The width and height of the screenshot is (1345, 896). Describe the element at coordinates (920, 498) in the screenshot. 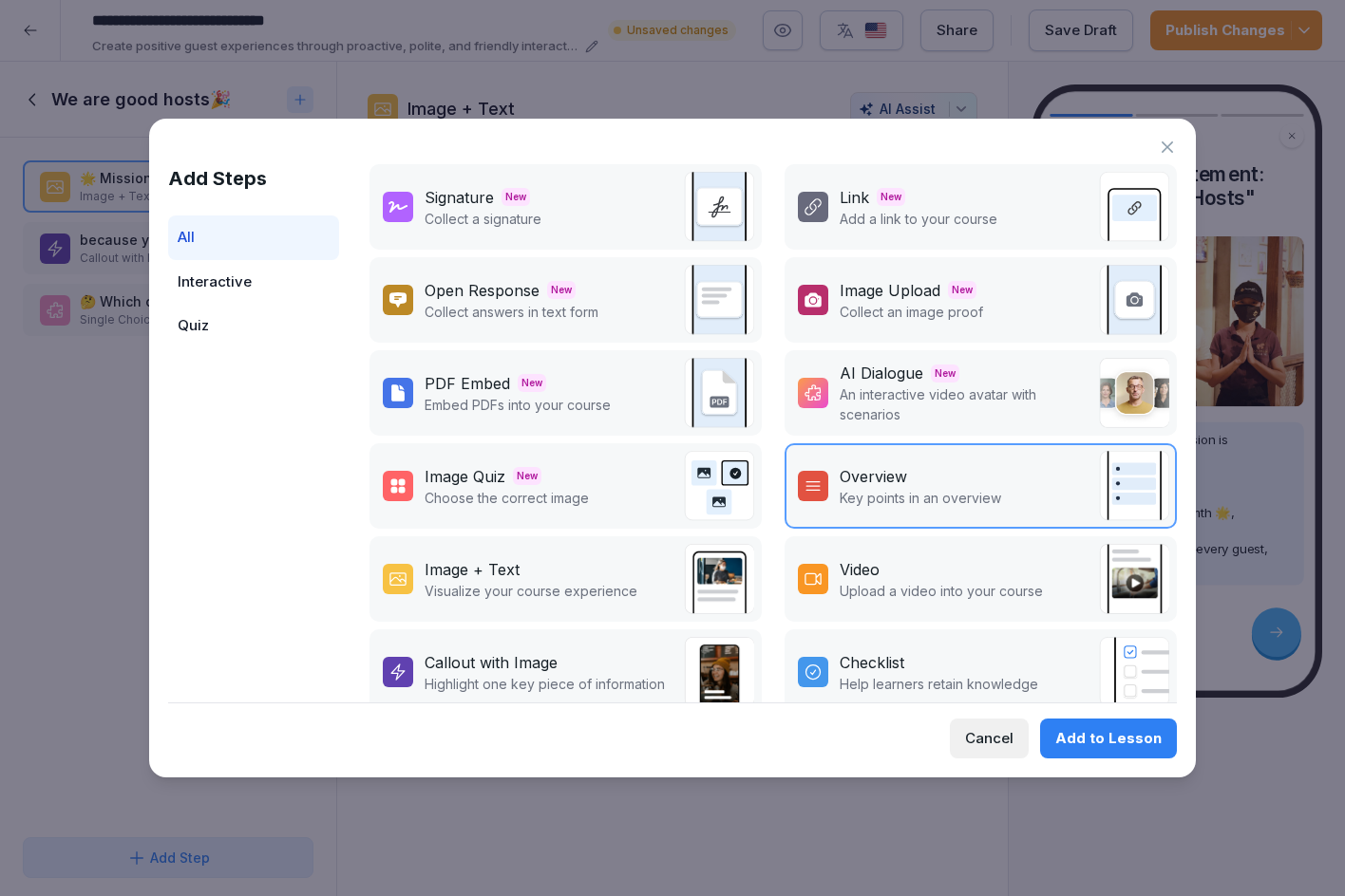

I see `p: Key points in an overview` at that location.